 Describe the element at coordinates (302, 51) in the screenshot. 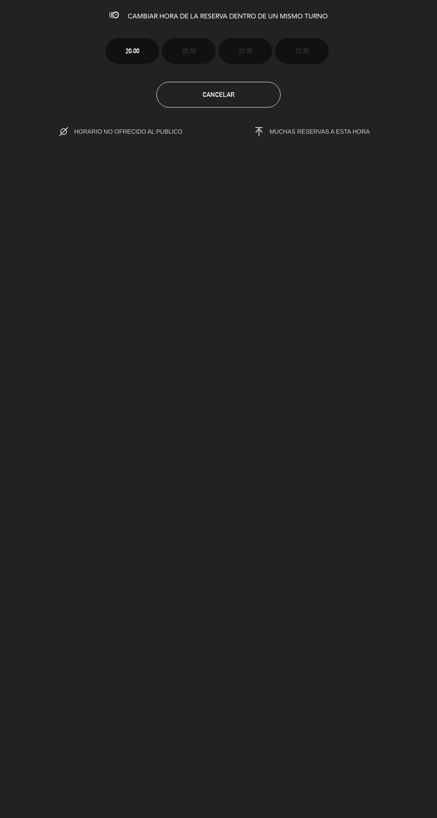

I see `button: 22:30` at that location.